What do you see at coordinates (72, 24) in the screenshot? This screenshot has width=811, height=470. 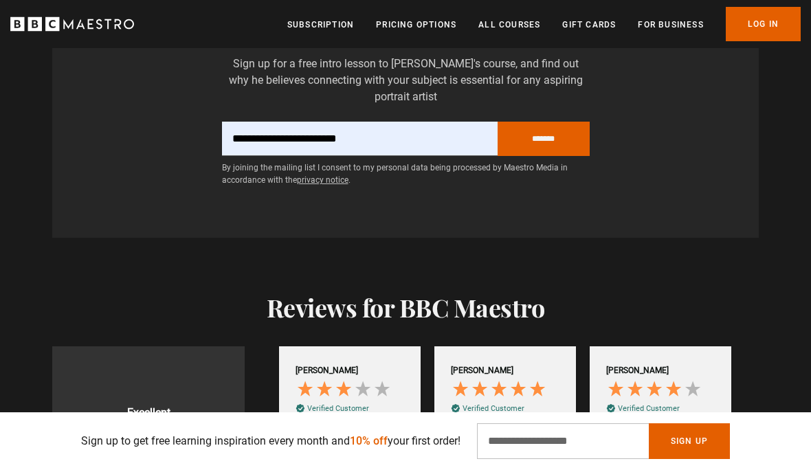 I see `svg: BBC Maestro` at bounding box center [72, 24].